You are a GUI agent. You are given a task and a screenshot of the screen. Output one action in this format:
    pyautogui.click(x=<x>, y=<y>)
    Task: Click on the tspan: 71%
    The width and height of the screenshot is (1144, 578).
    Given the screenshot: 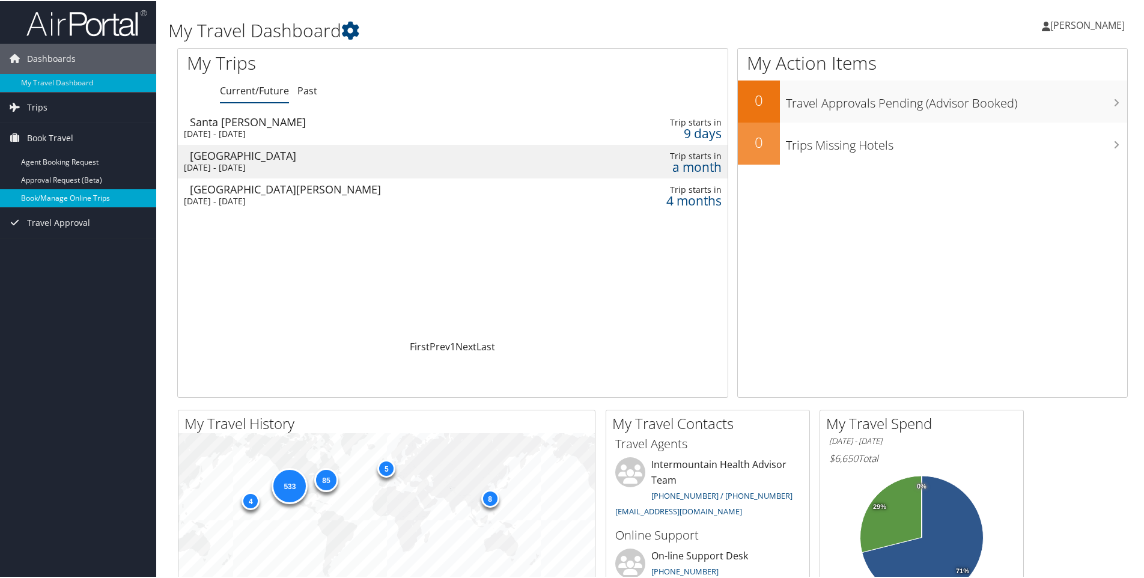 What is the action you would take?
    pyautogui.click(x=963, y=570)
    